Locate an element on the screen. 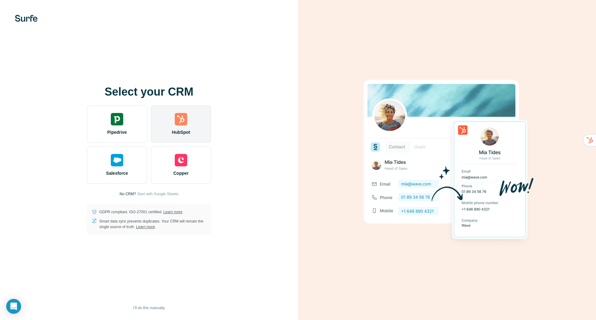 Image resolution: width=596 pixels, height=320 pixels. span: Start with Google Sheets is located at coordinates (158, 194).